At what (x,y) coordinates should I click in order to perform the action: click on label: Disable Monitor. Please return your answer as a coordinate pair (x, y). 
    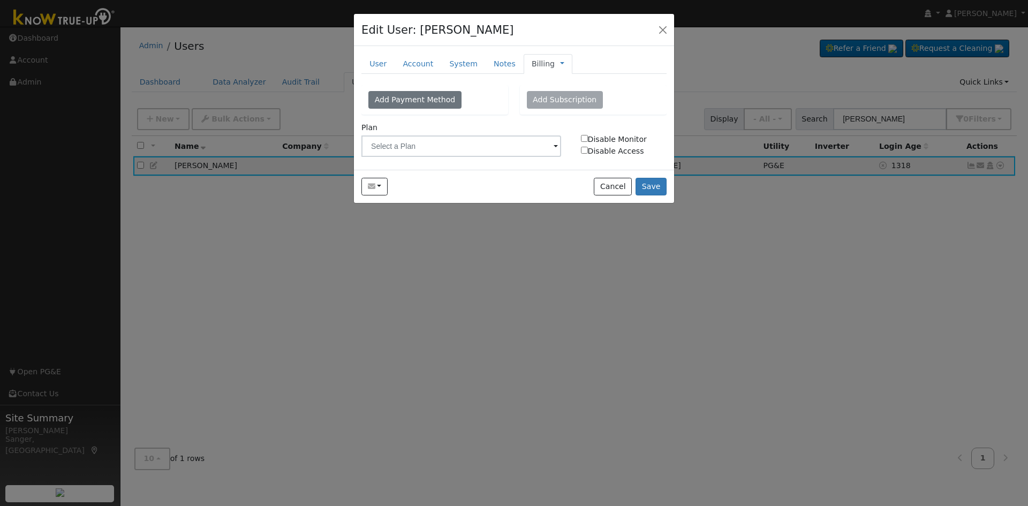
    Looking at the image, I should click on (623, 139).